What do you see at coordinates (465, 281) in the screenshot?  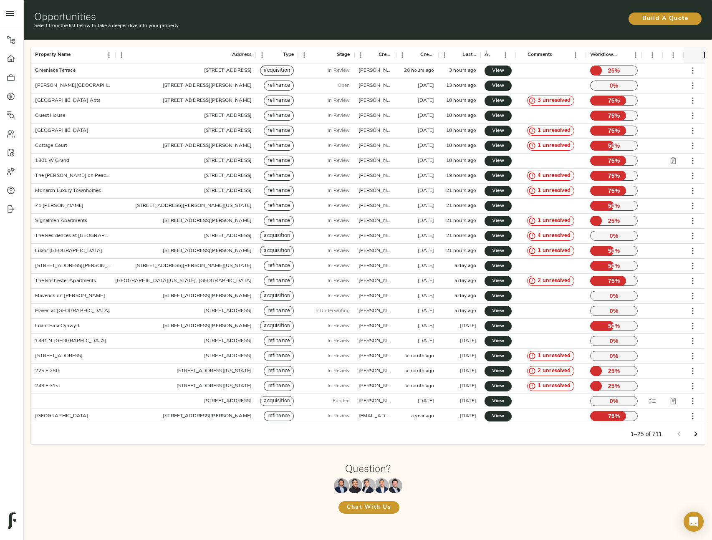 I see `div: a day ago` at bounding box center [465, 281].